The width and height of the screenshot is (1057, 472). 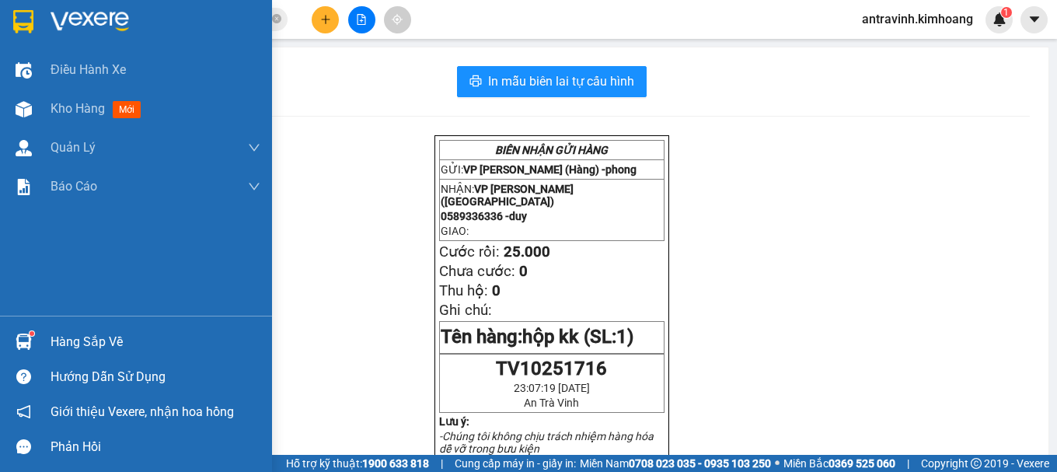 What do you see at coordinates (361, 19) in the screenshot?
I see `button: file-add` at bounding box center [361, 19].